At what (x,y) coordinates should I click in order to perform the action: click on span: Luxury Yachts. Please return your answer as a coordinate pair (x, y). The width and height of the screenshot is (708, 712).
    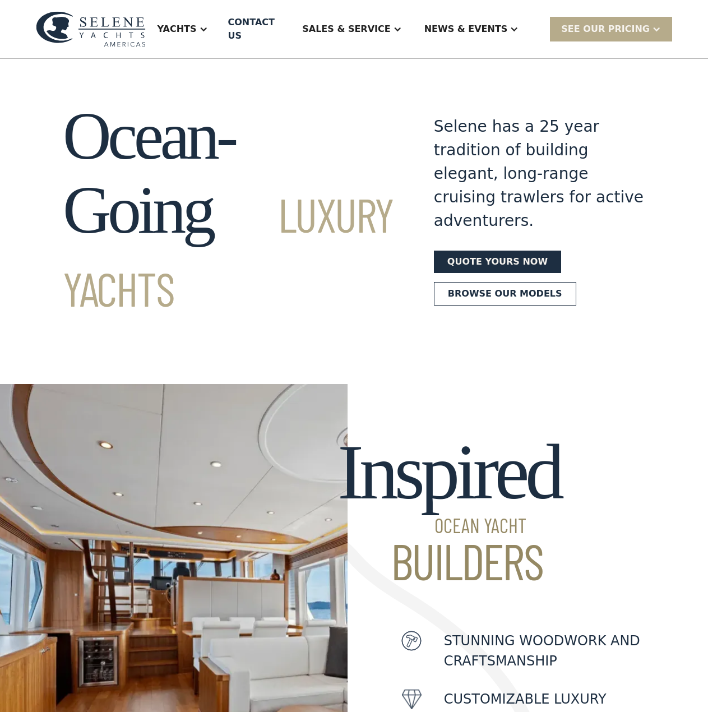
    Looking at the image, I should click on (228, 251).